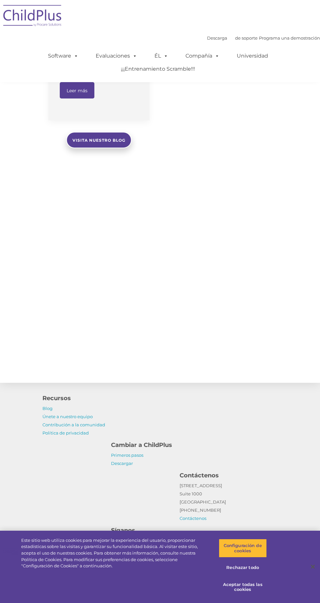 Image resolution: width=320 pixels, height=603 pixels. What do you see at coordinates (162, 56) in the screenshot?
I see `a: ÉL` at bounding box center [162, 56].